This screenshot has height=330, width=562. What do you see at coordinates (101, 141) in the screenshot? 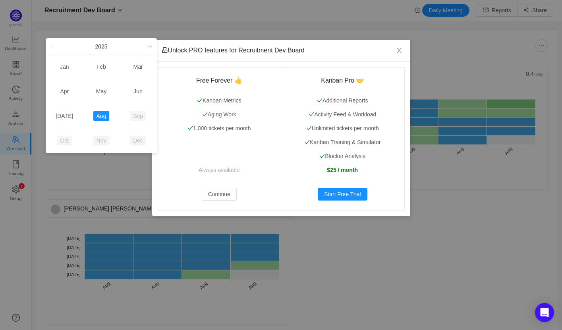
I see `a: Nov` at bounding box center [101, 141].